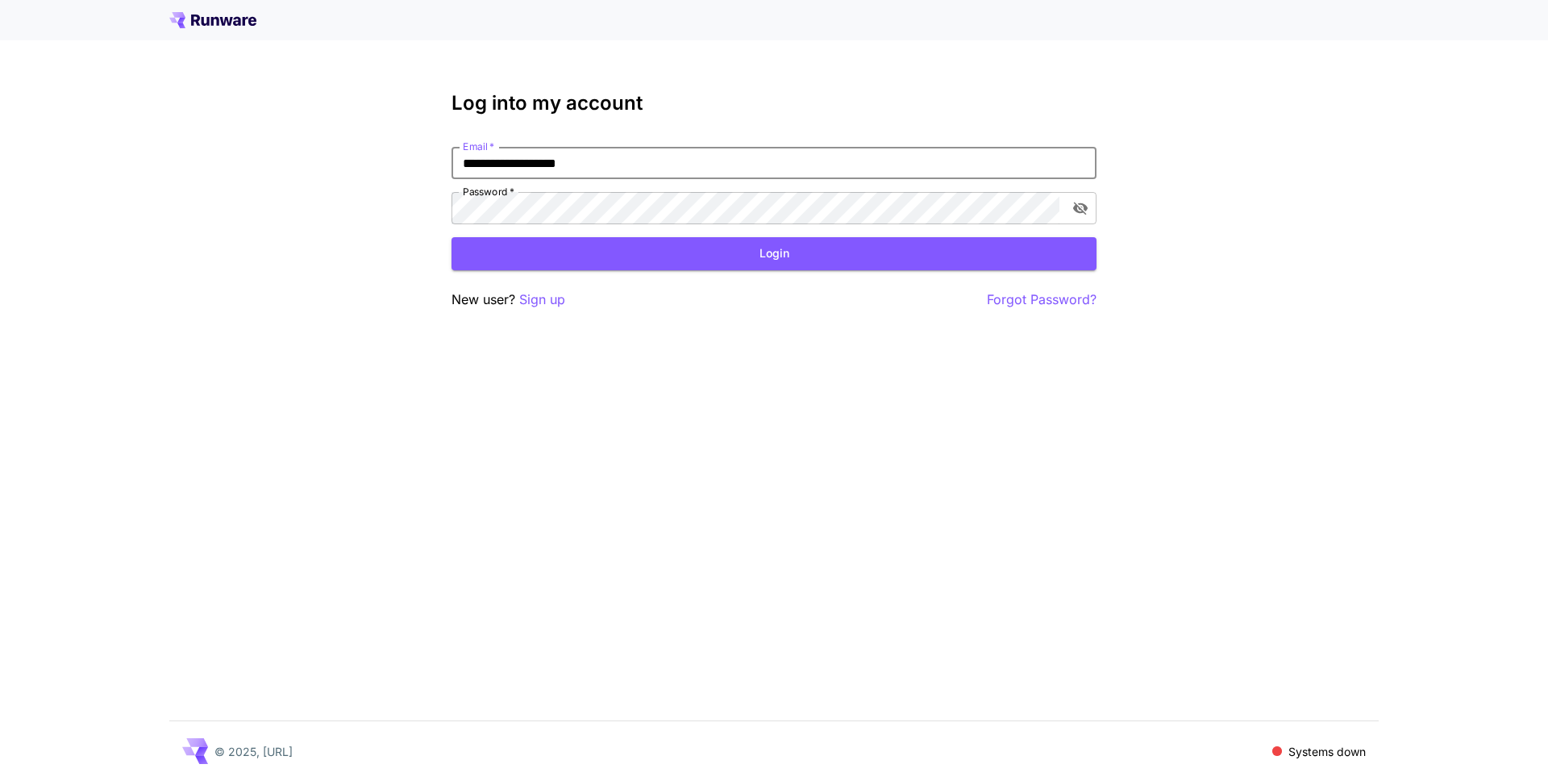  Describe the element at coordinates (542, 299) in the screenshot. I see `button: Sign up` at that location.